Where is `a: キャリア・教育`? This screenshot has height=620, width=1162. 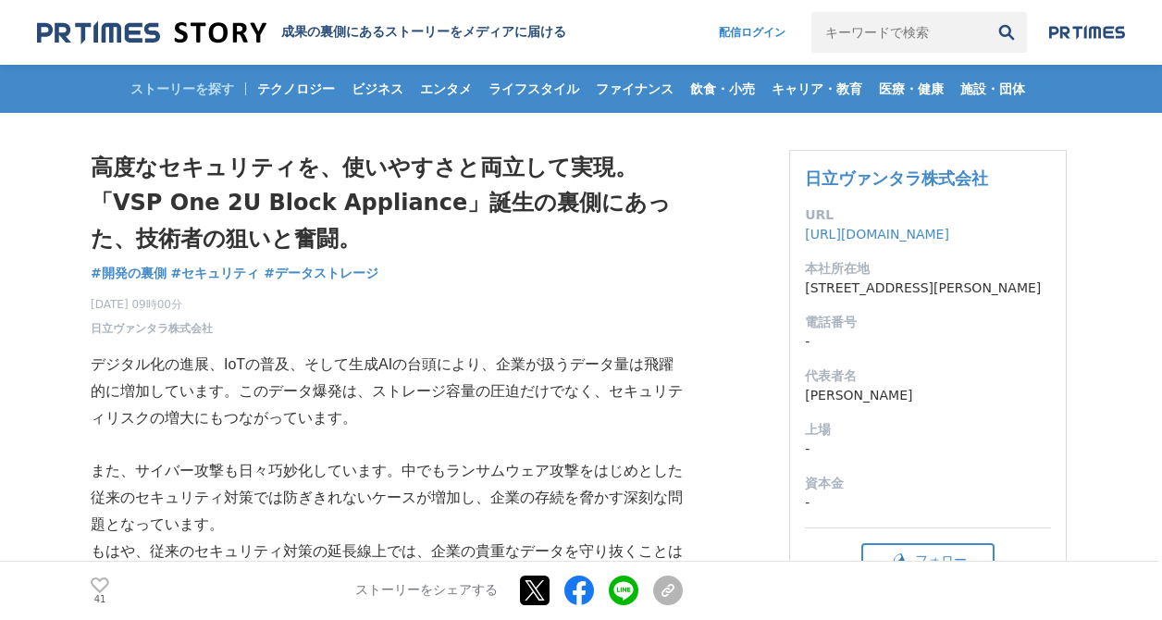
a: キャリア・教育 is located at coordinates (817, 89).